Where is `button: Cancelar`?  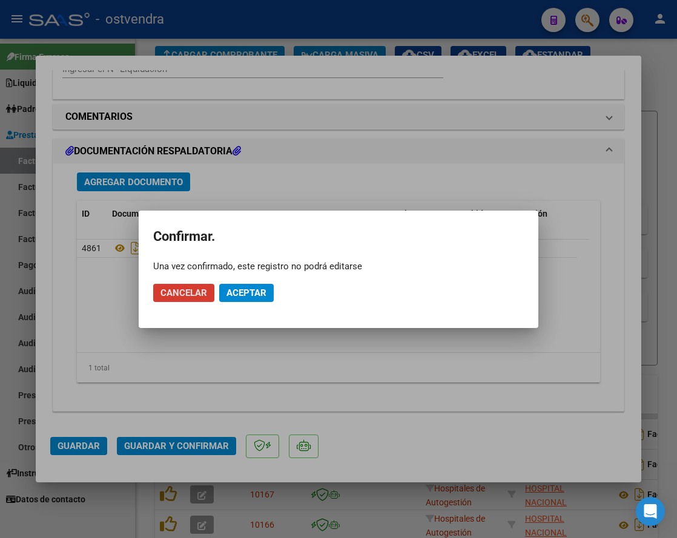 button: Cancelar is located at coordinates (183, 293).